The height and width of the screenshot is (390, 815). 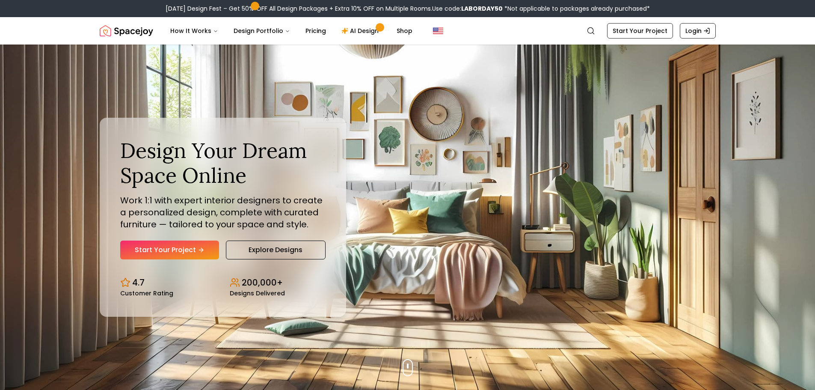 What do you see at coordinates (262, 31) in the screenshot?
I see `button: Design Portfolio` at bounding box center [262, 31].